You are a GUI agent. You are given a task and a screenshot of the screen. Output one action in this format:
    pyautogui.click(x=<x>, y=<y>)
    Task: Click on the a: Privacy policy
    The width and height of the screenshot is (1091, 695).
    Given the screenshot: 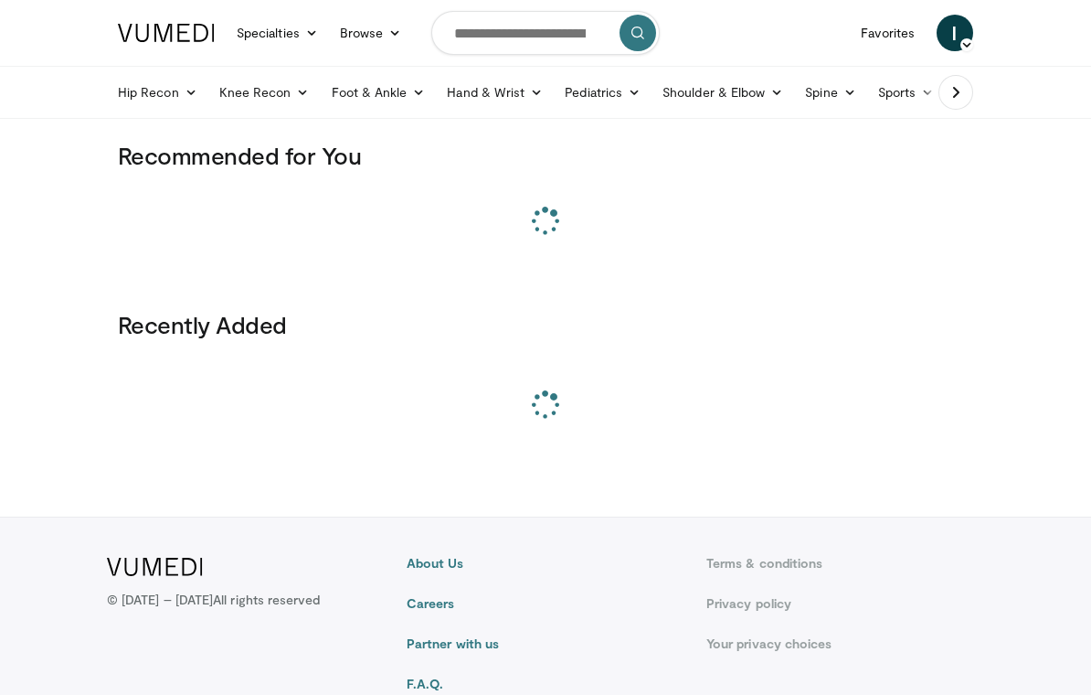 What is the action you would take?
    pyautogui.click(x=845, y=603)
    